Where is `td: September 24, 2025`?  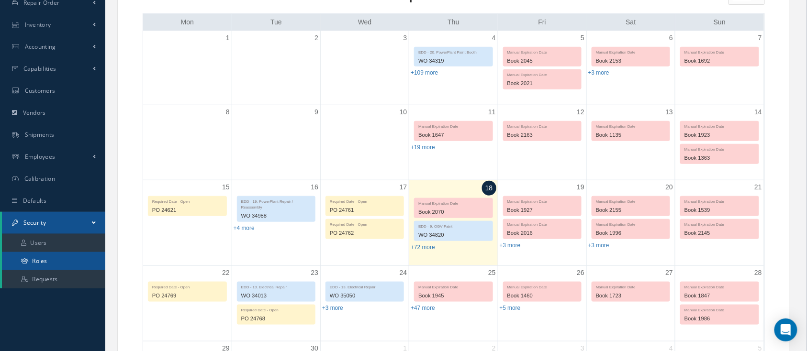 td: September 24, 2025 is located at coordinates (365, 303).